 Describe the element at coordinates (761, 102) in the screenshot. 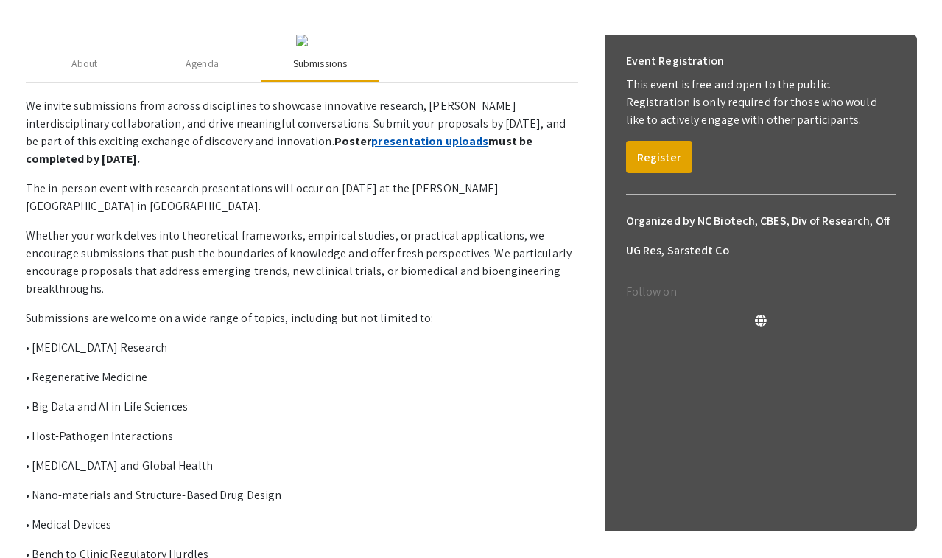

I see `p: This event is free and open to the public. Registration is only required for those who would like...` at that location.